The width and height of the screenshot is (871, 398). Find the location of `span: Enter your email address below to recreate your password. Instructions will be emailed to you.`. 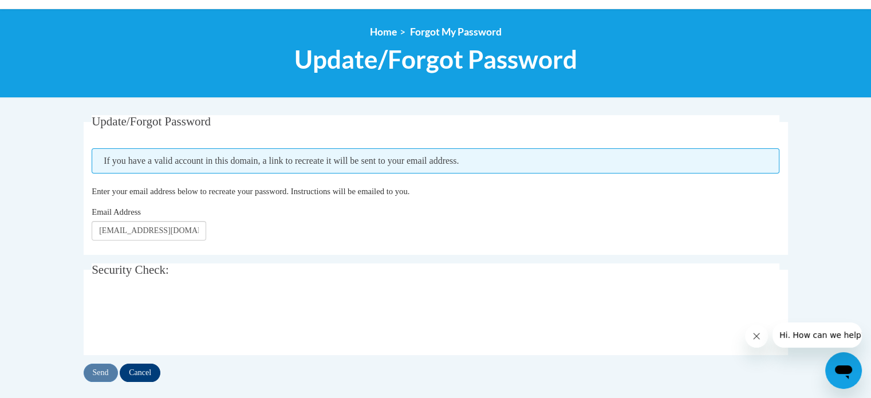

span: Enter your email address below to recreate your password. Instructions will be emailed to you. is located at coordinates (250, 191).